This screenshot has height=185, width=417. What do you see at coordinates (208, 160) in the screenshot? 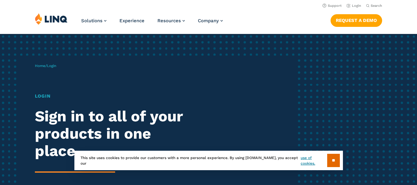
I see `div: This site uses cookies to provide our customers with a more personal experience. By using [DOMAIN...` at bounding box center [208, 160].